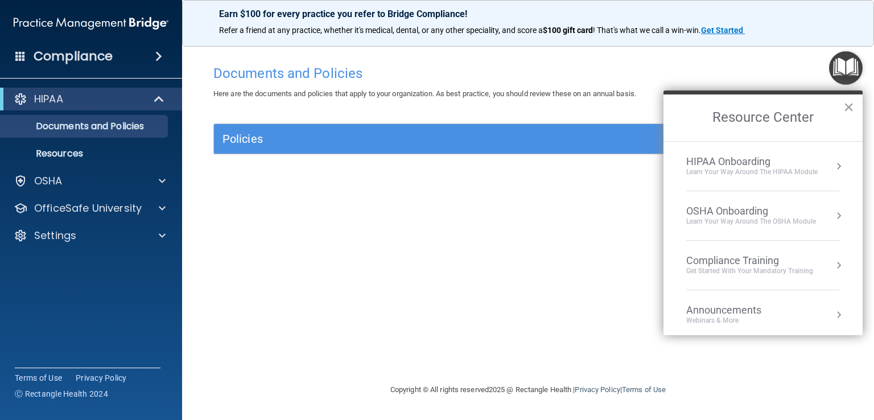 The image size is (874, 420). I want to click on a: Policies, so click(528, 139).